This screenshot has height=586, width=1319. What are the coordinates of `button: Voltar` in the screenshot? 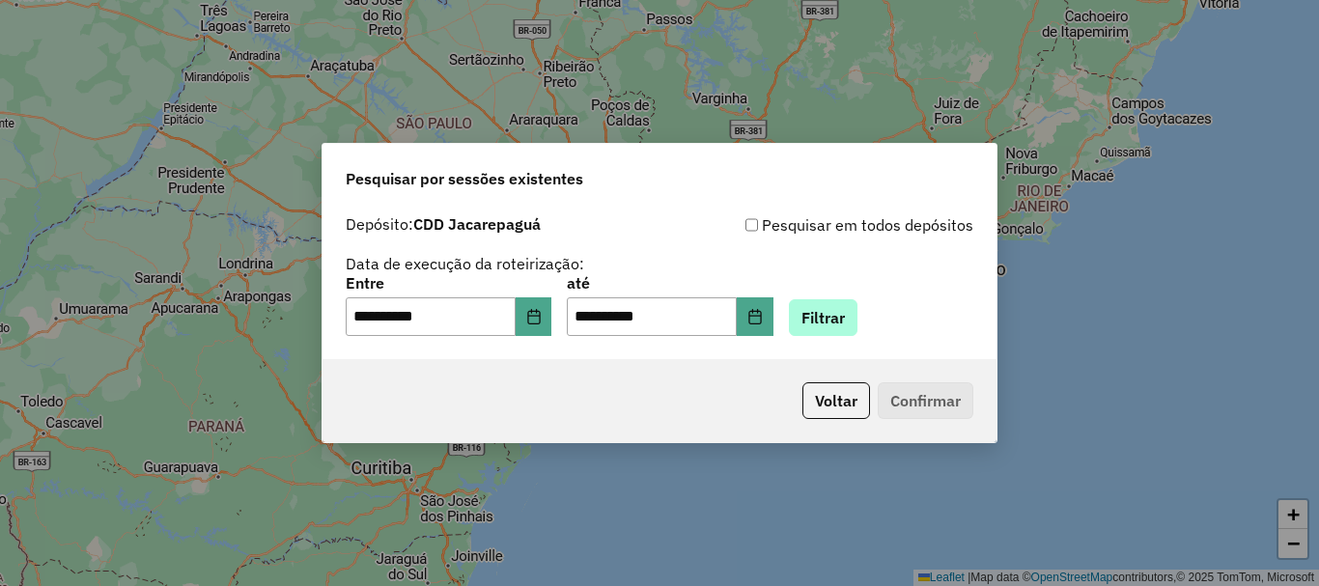 It's located at (836, 401).